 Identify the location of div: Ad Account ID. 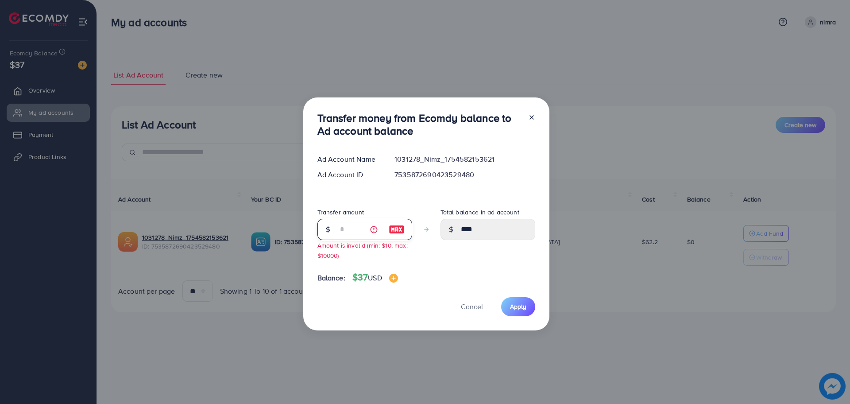
(349, 174).